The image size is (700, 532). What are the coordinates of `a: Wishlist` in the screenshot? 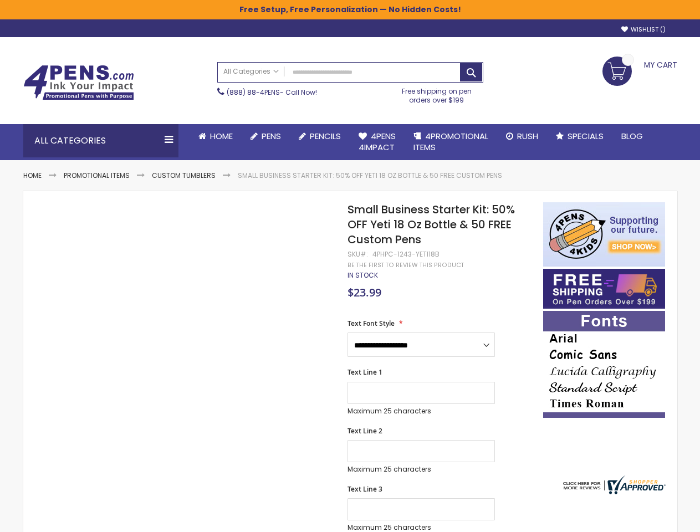 It's located at (643, 29).